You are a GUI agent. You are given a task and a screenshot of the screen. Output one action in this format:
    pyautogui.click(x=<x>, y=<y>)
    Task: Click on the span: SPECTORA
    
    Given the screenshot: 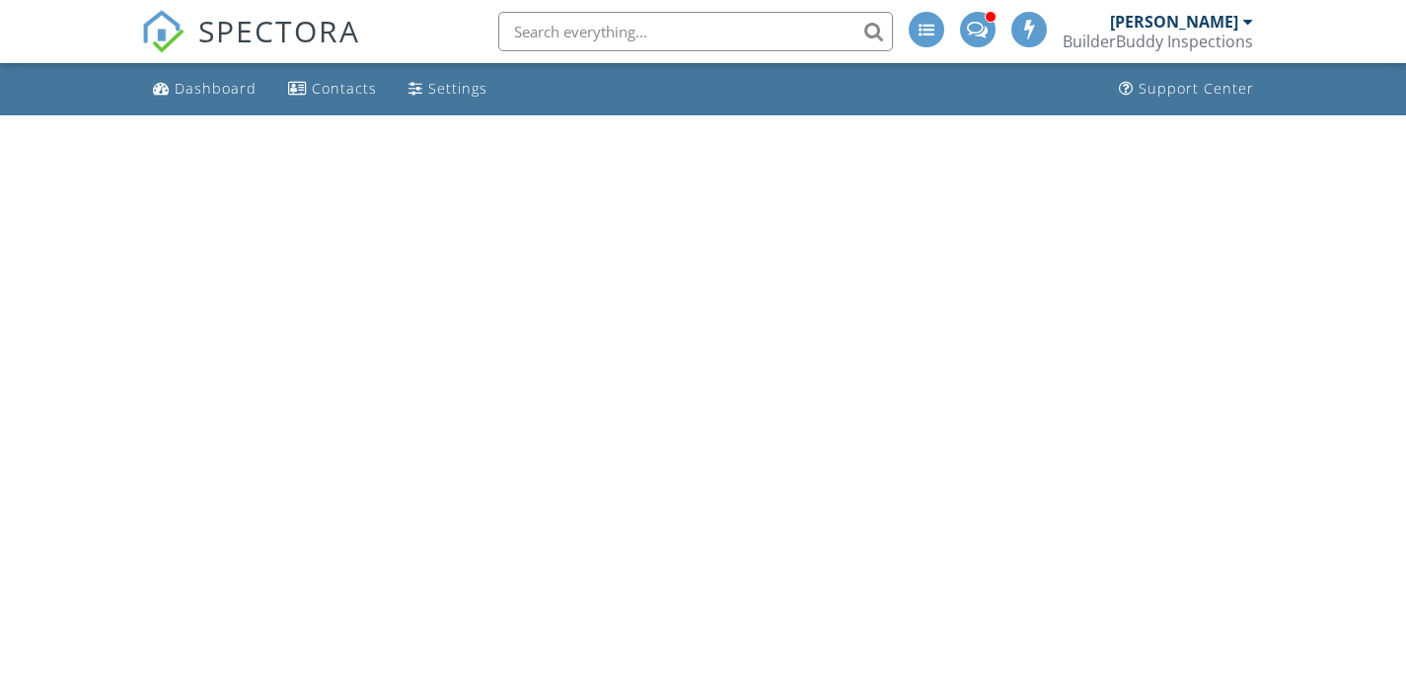 What is the action you would take?
    pyautogui.click(x=279, y=31)
    